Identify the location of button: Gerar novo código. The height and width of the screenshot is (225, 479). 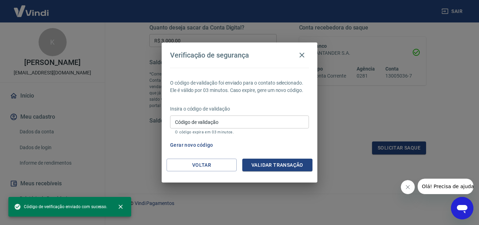
(191, 145).